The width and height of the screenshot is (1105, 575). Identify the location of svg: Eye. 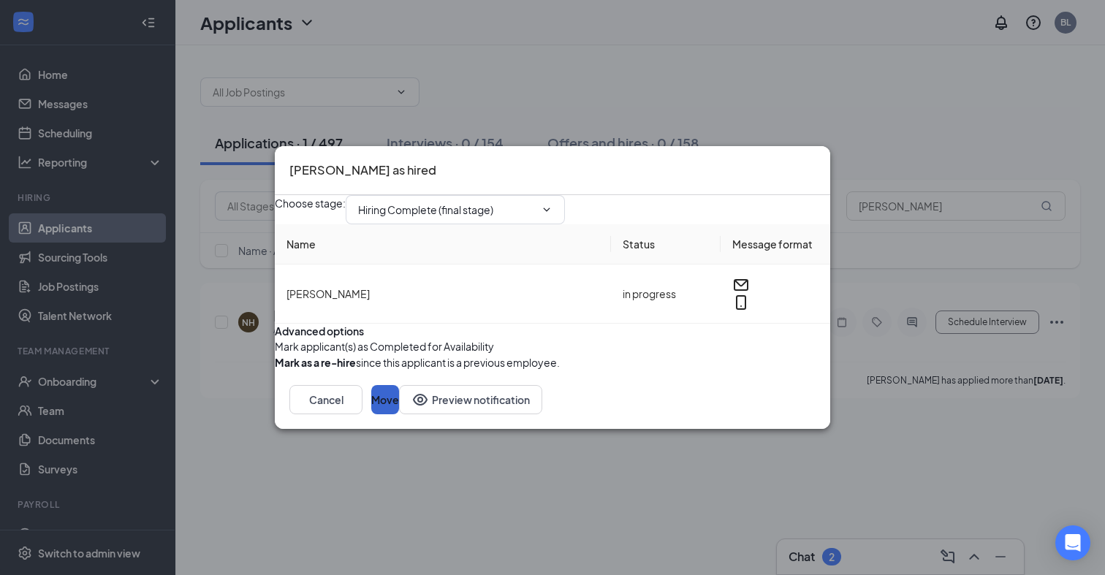
(420, 400).